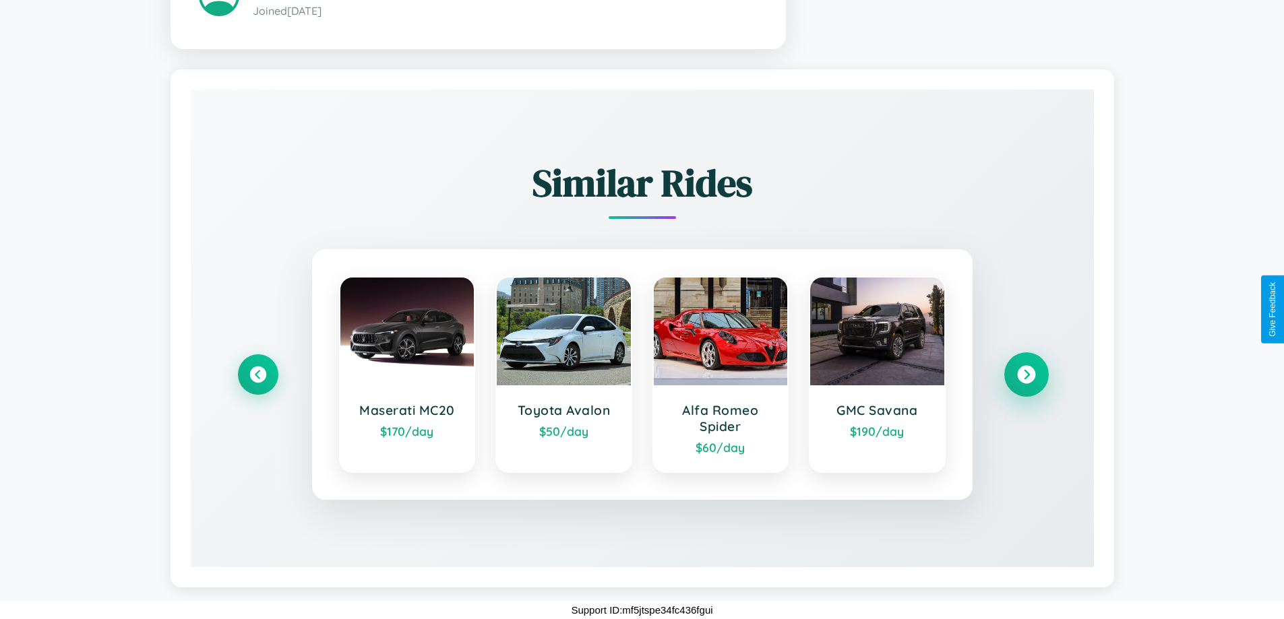 This screenshot has height=619, width=1284. I want to click on a: GMC Savana$190/day, so click(877, 375).